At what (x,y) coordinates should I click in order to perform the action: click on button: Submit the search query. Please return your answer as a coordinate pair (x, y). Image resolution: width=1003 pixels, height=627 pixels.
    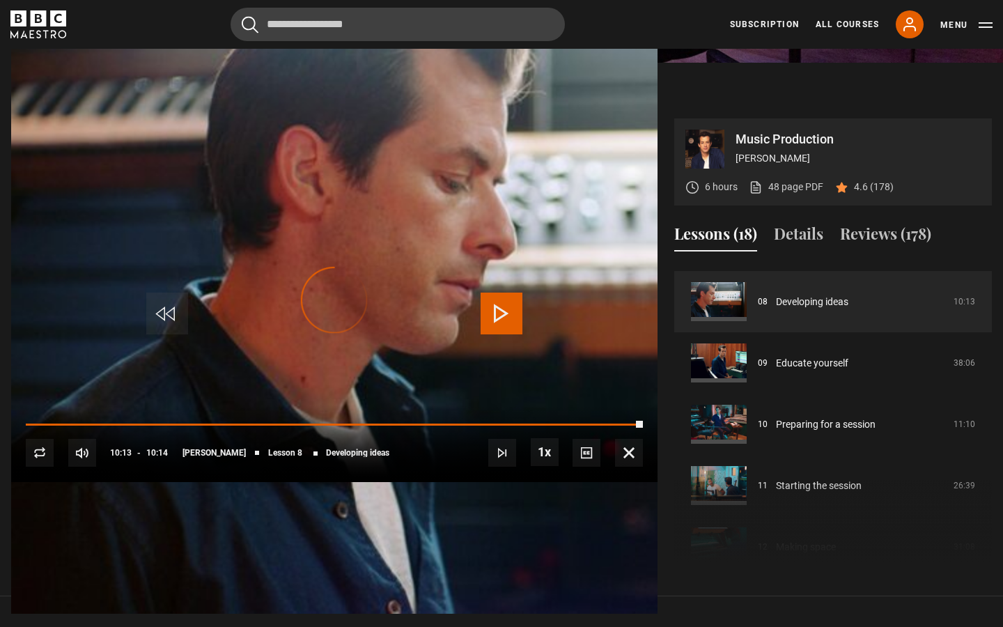
    Looking at the image, I should click on (250, 24).